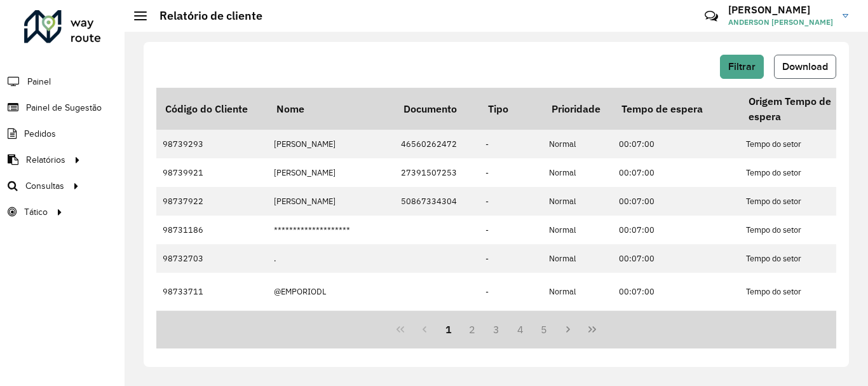 This screenshot has width=868, height=386. Describe the element at coordinates (212, 291) in the screenshot. I see `td: 98733711` at that location.